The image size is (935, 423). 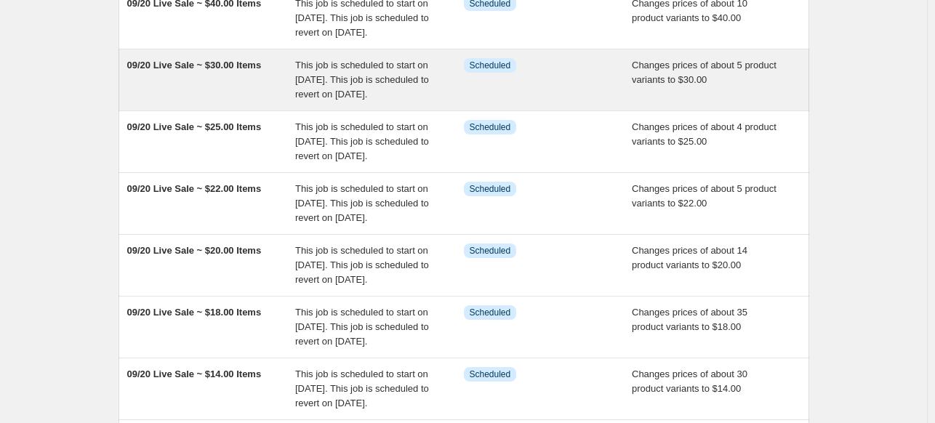 I want to click on span: 09/20 Live Sale ~ $18.00 Items, so click(x=194, y=312).